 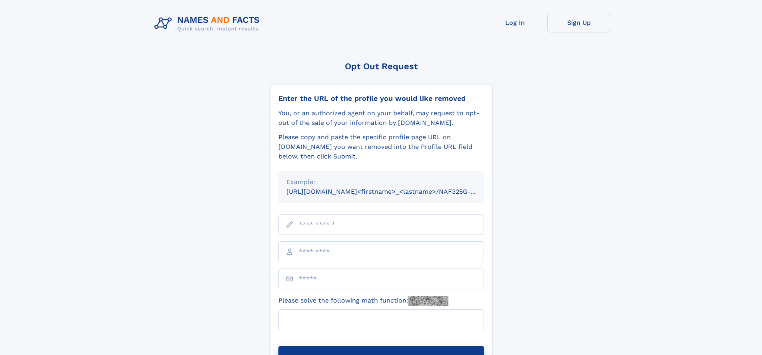 I want to click on div: Opt Out Request, so click(x=381, y=66).